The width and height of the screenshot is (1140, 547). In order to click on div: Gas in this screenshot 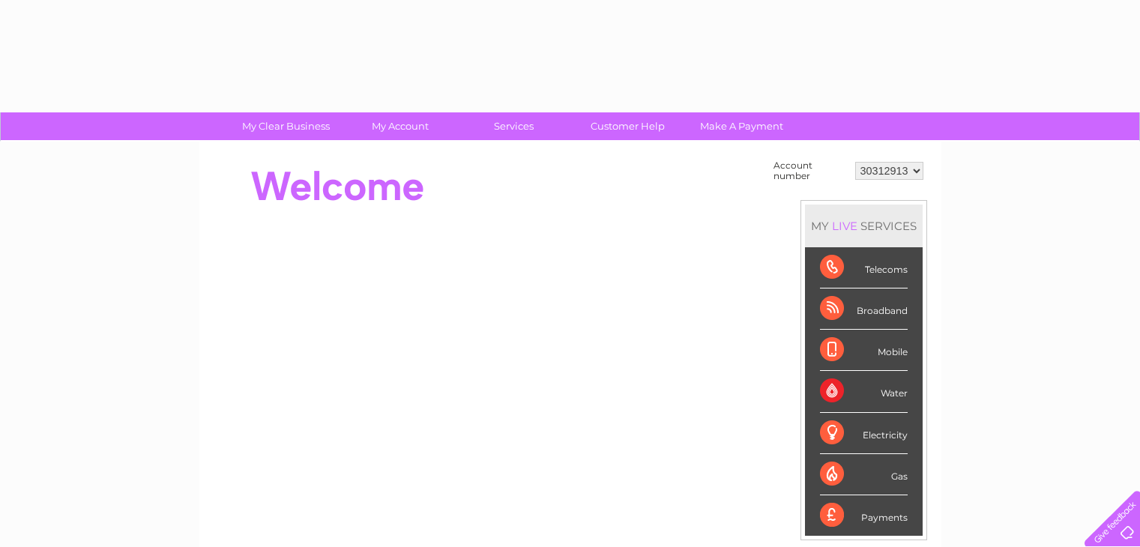, I will do `click(863, 474)`.